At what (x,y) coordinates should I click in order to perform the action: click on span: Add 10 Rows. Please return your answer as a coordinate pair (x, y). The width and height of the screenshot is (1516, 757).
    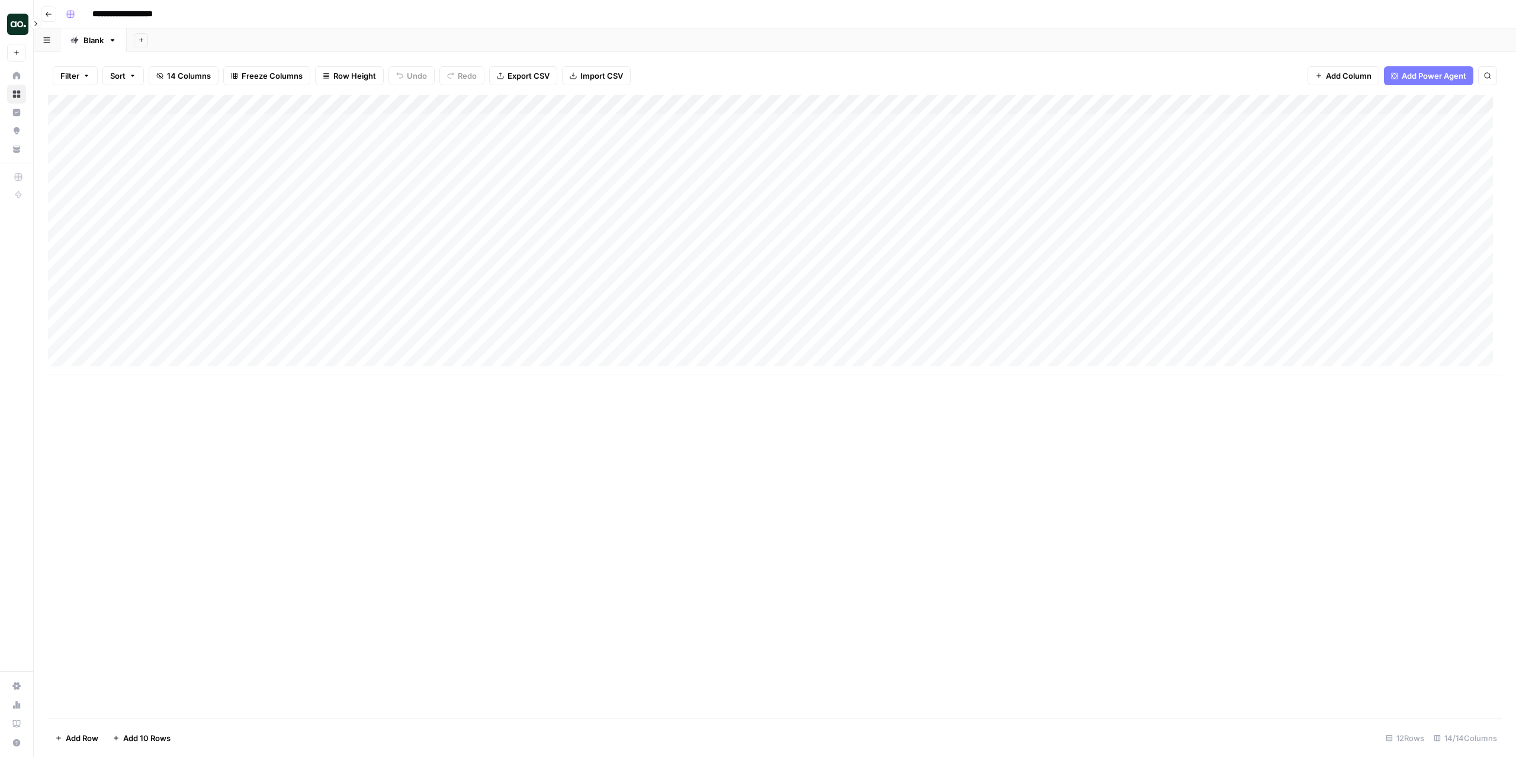
    Looking at the image, I should click on (147, 738).